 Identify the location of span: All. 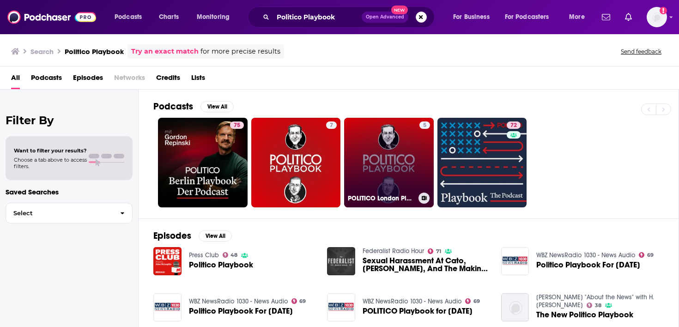
(15, 79).